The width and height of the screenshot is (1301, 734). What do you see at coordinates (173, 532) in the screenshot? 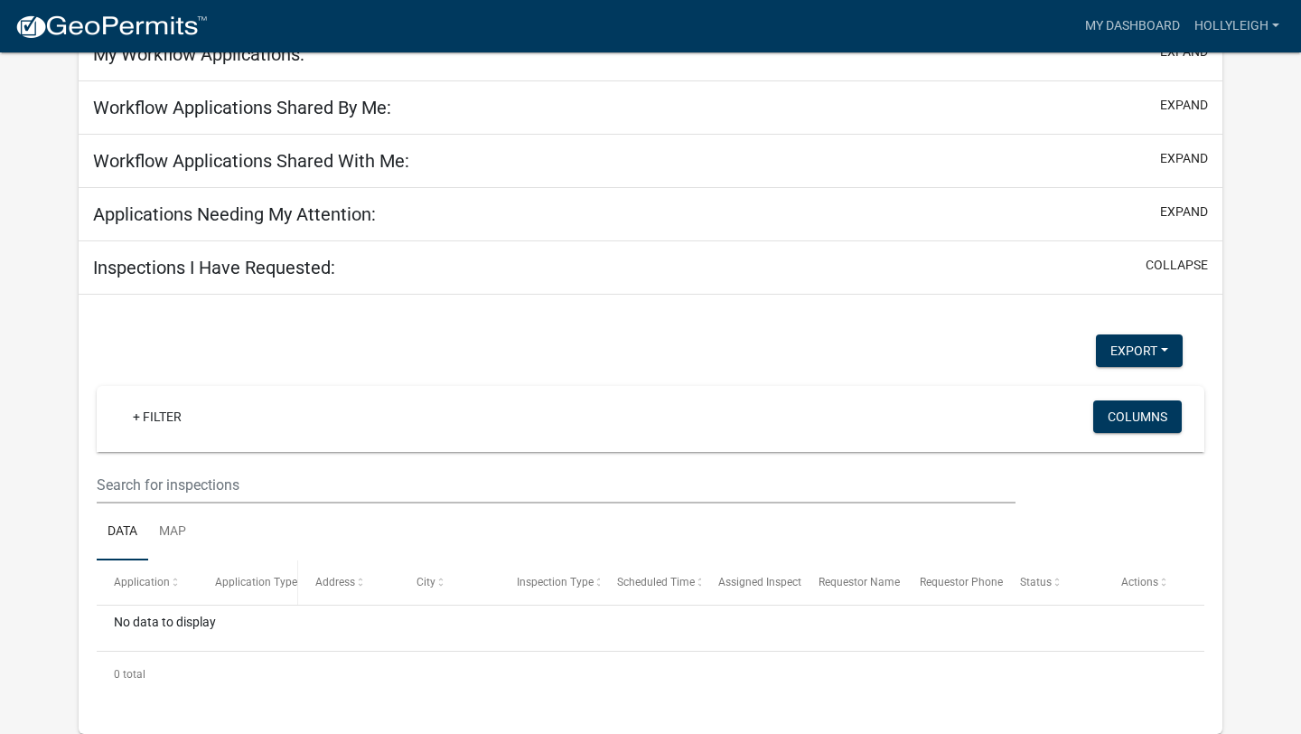
I see `a: Map` at bounding box center [173, 532].